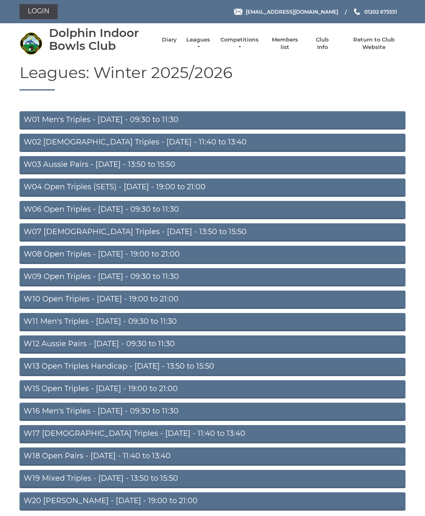  I want to click on span: 01202 675551, so click(381, 11).